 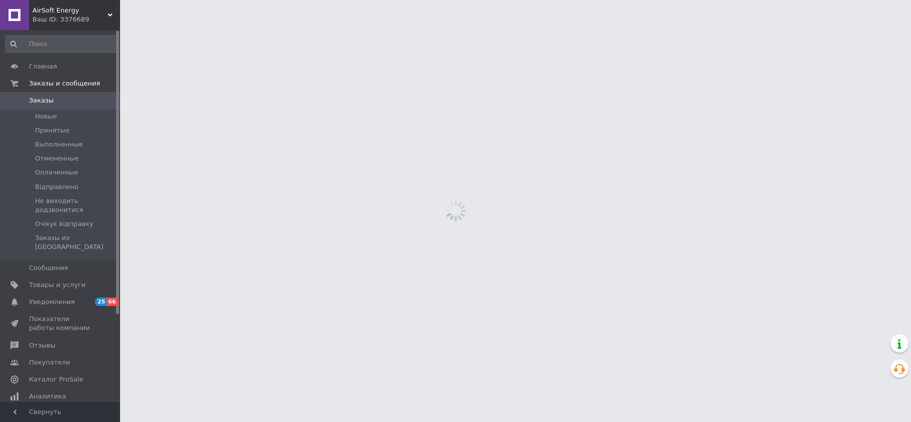 I want to click on div: Ваш ID: 3376689, so click(x=76, y=20).